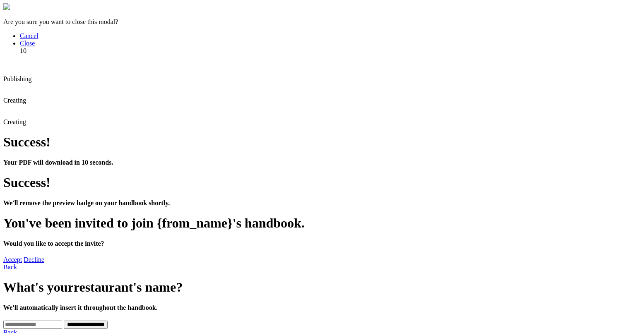 This screenshot has height=333, width=626. What do you see at coordinates (313, 244) in the screenshot?
I see `h4: Would you like to accept the invite?` at bounding box center [313, 244].